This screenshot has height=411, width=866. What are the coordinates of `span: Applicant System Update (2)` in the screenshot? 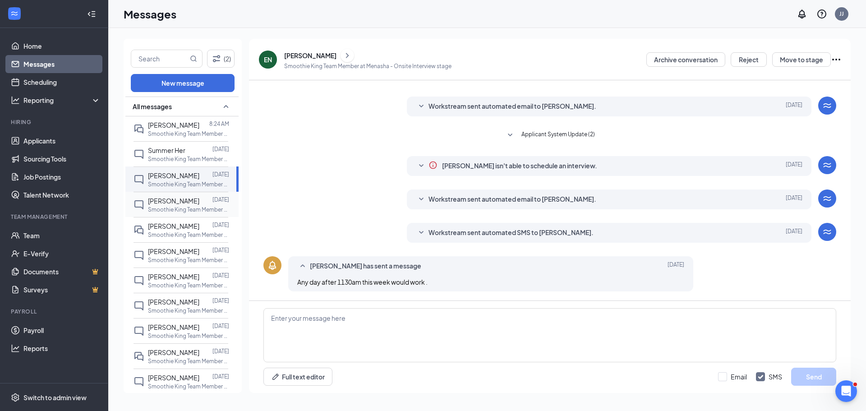 It's located at (558, 135).